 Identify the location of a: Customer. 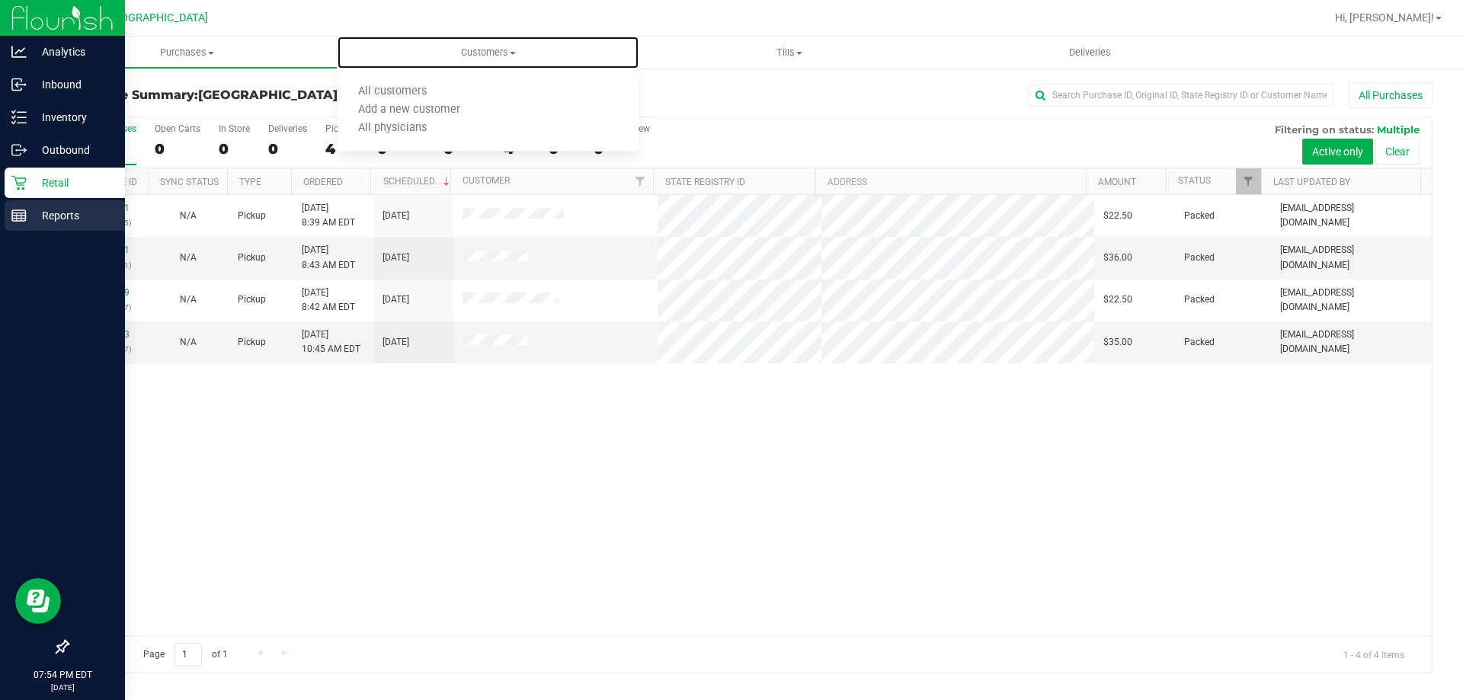
(486, 181).